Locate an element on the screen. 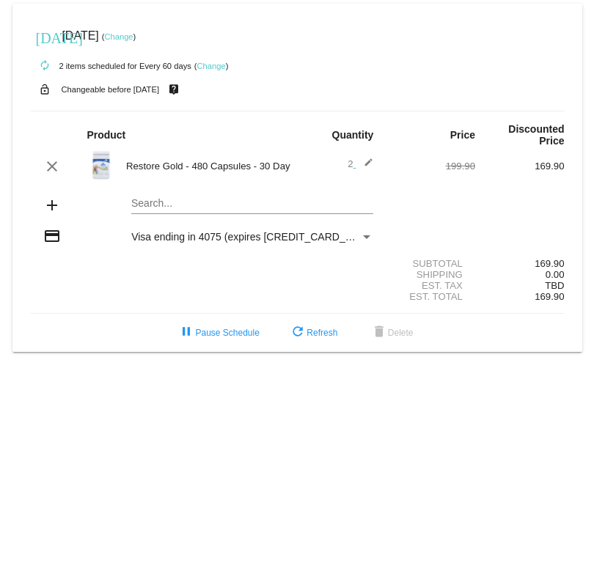 This screenshot has height=563, width=594. strong: Quantity is located at coordinates (353, 135).